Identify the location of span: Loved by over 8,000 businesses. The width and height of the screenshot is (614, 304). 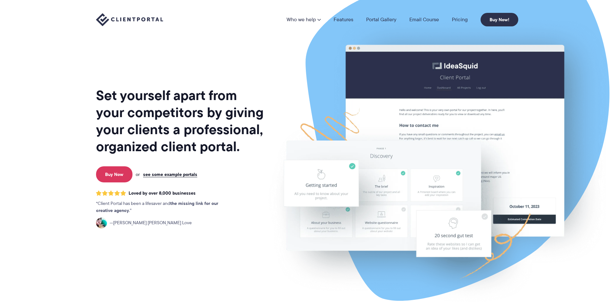
(162, 193).